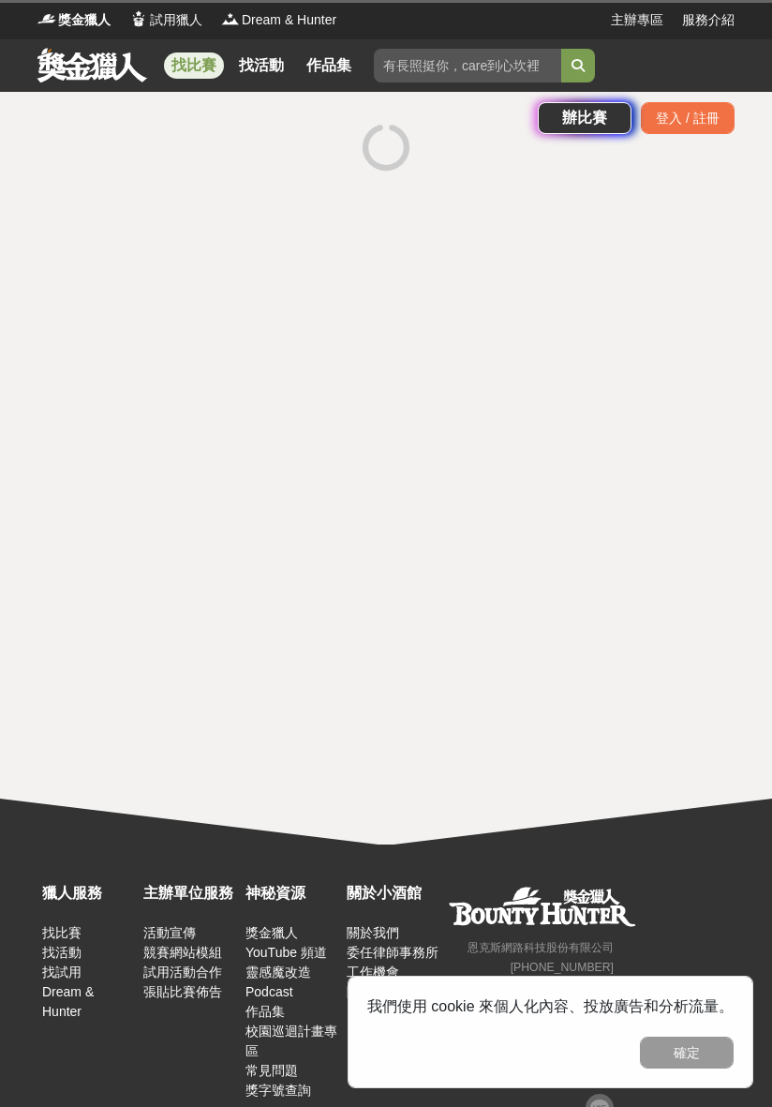 The width and height of the screenshot is (772, 1107). What do you see at coordinates (183, 952) in the screenshot?
I see `a: 競賽網站模組` at bounding box center [183, 952].